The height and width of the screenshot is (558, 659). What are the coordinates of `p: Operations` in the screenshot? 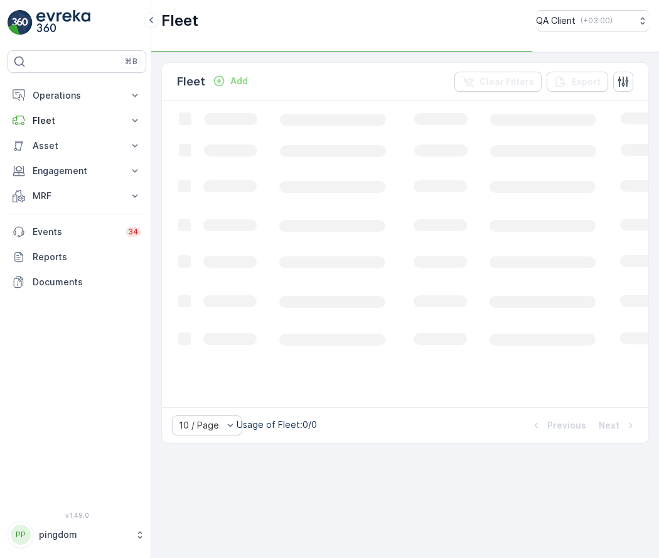 It's located at (77, 95).